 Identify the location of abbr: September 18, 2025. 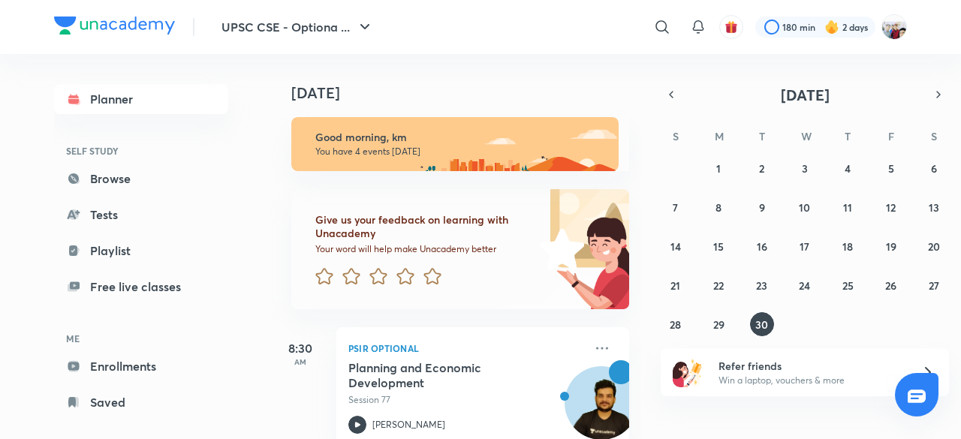
(847, 246).